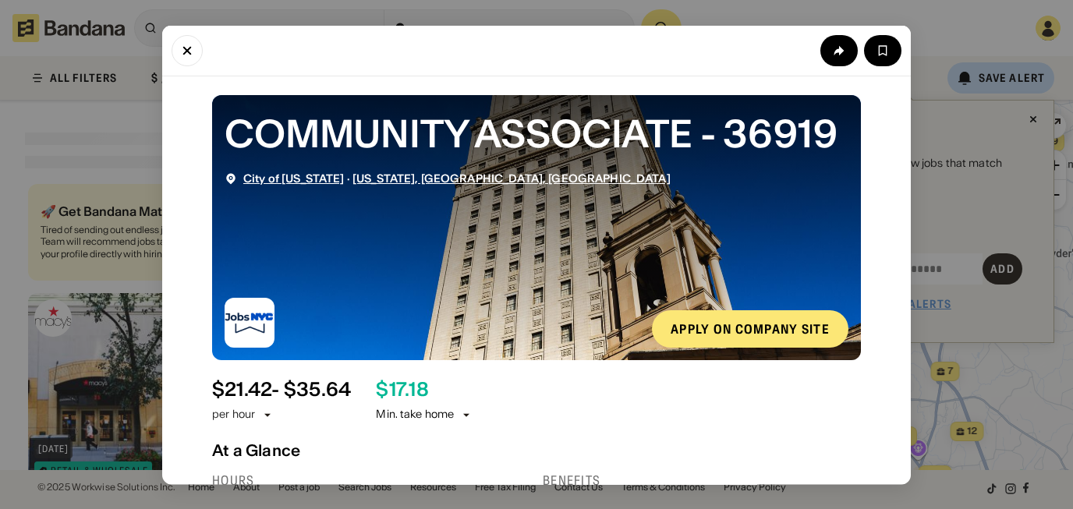  Describe the element at coordinates (250, 322) in the screenshot. I see `img: City of New York logo` at that location.